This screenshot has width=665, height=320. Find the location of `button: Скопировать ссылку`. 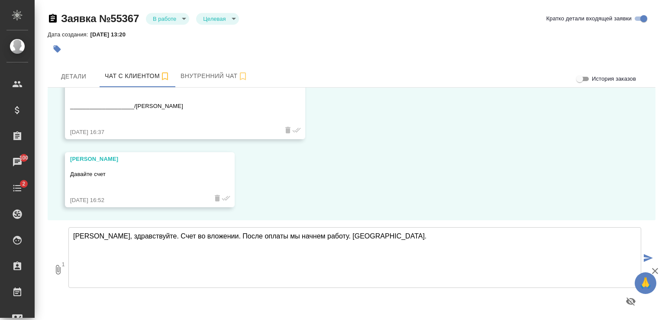

button: Скопировать ссылку is located at coordinates (53, 19).